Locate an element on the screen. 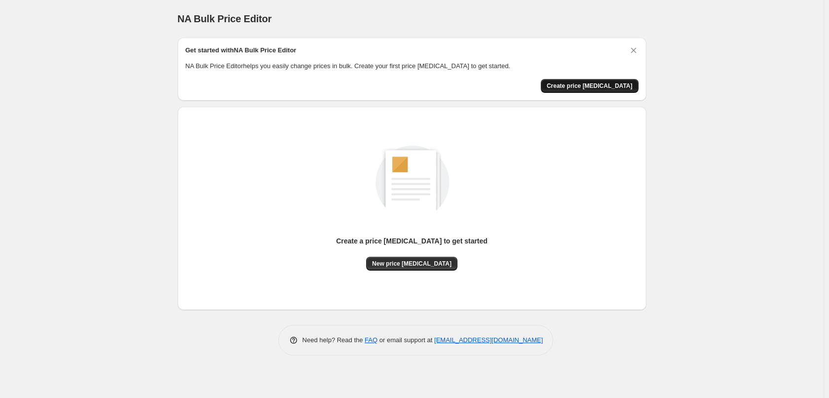 The height and width of the screenshot is (398, 829). button: Dismiss card is located at coordinates (633, 50).